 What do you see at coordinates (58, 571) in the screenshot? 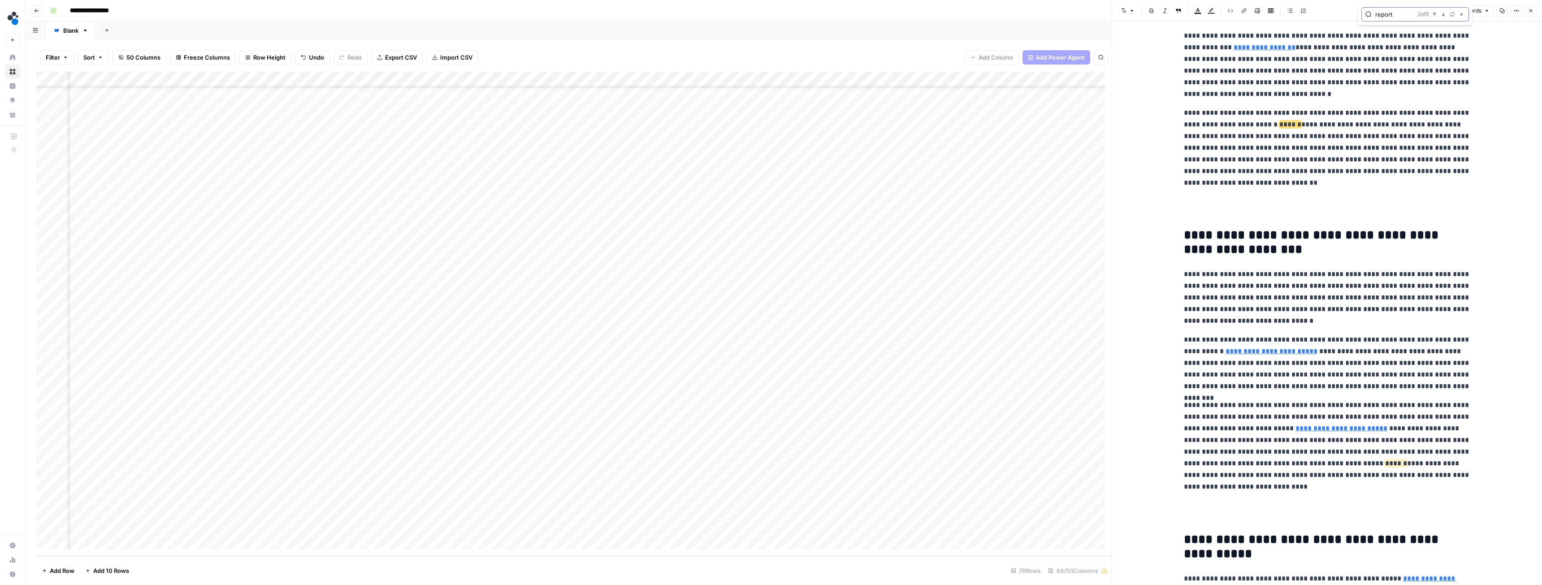
I see `button: Add Row` at bounding box center [58, 571].